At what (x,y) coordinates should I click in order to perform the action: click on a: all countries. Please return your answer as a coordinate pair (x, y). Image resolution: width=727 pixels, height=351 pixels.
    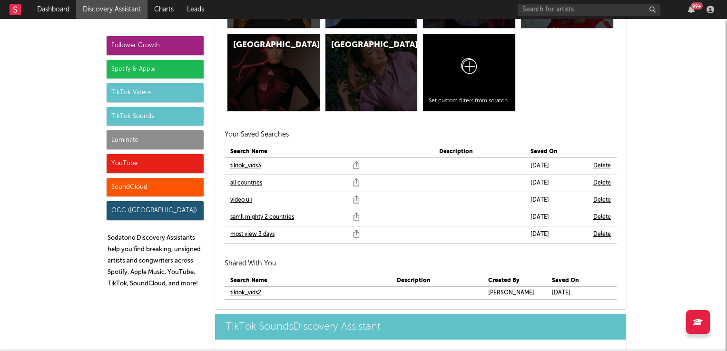
    Looking at the image, I should click on (246, 183).